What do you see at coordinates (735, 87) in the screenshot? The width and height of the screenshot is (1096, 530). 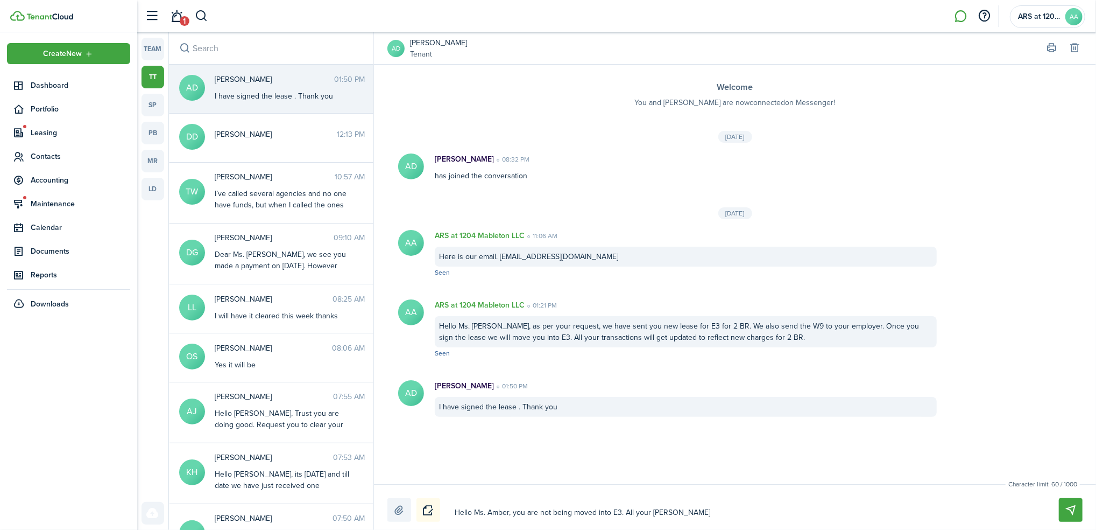 I see `h3: Welcome` at bounding box center [735, 87].